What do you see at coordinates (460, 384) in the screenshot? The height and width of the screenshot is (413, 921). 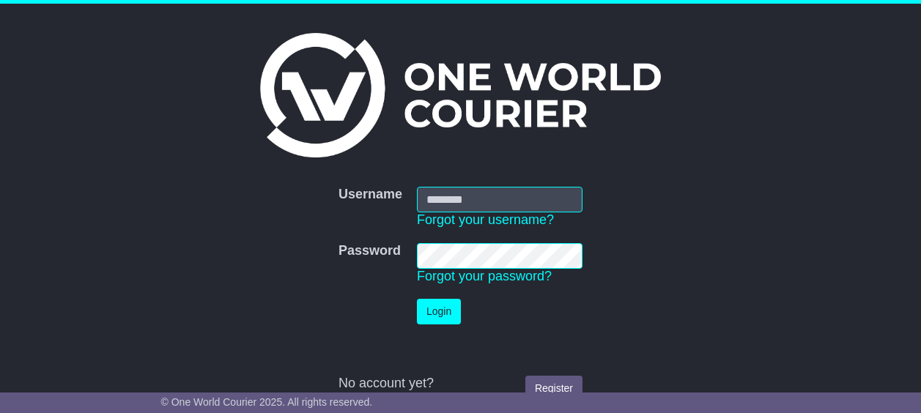 I see `div: No account yet?` at bounding box center [460, 384].